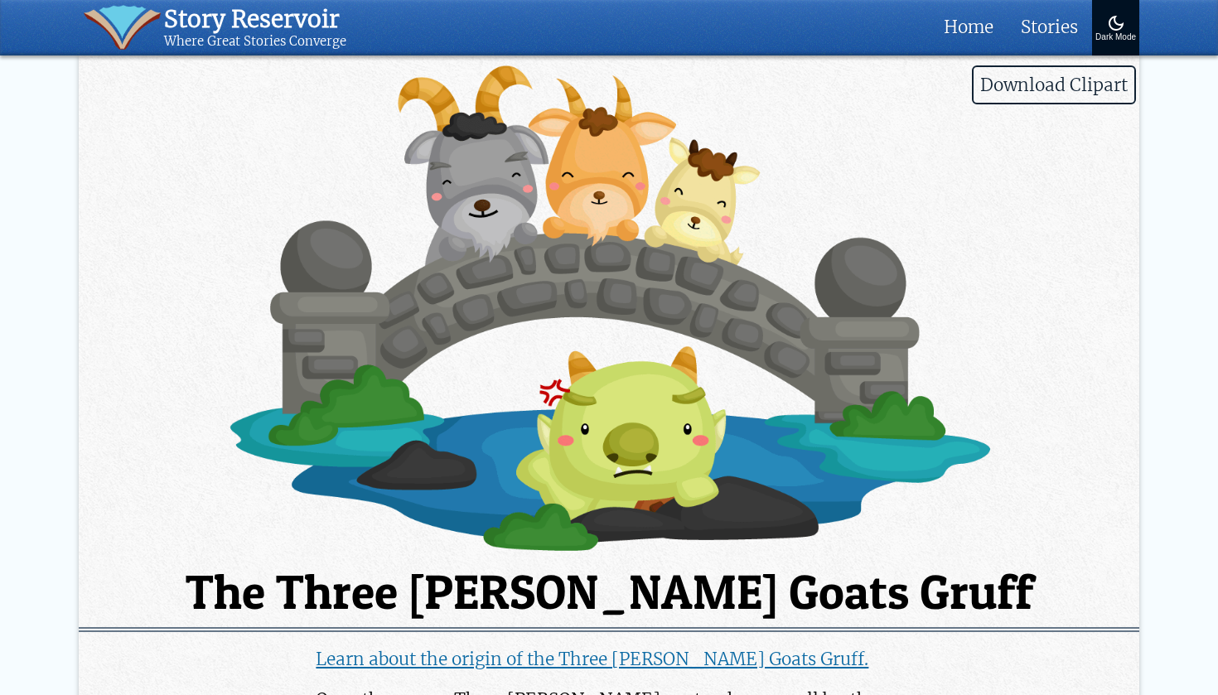 The image size is (1218, 695). What do you see at coordinates (255, 41) in the screenshot?
I see `div: Where Great Stories Converge` at bounding box center [255, 41].